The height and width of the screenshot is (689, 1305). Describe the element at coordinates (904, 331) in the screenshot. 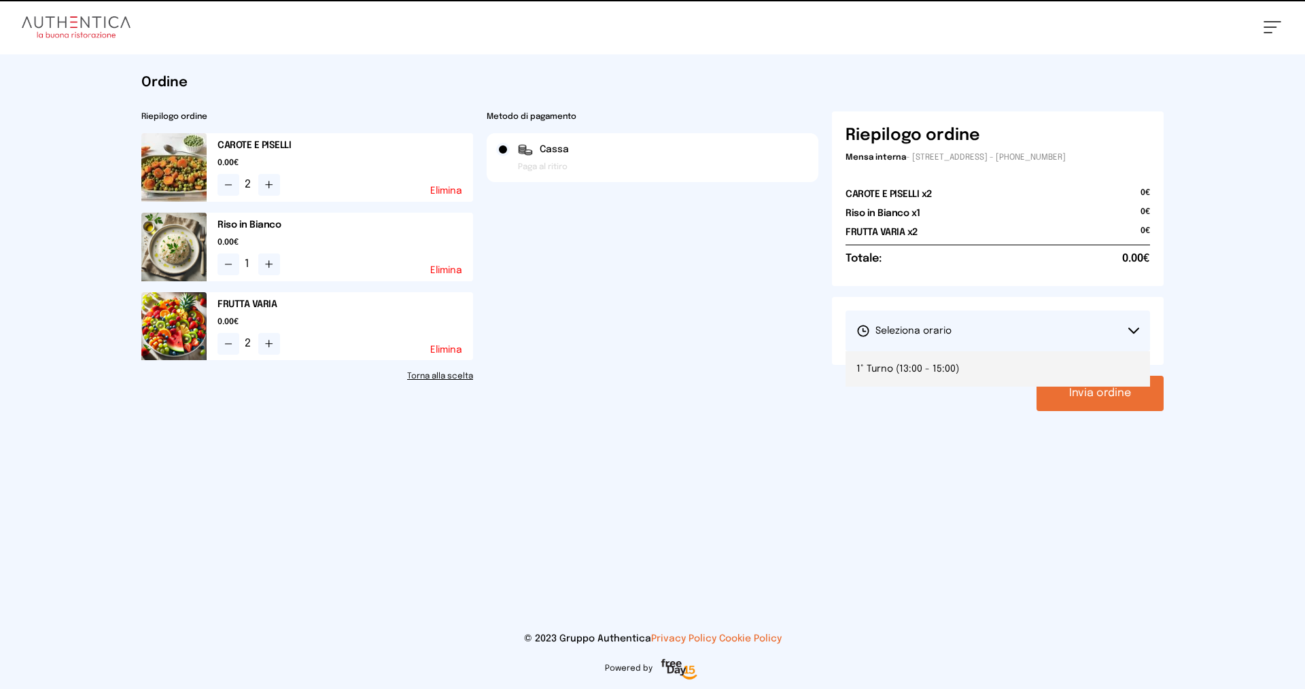

I see `span: Seleziona orario` at that location.